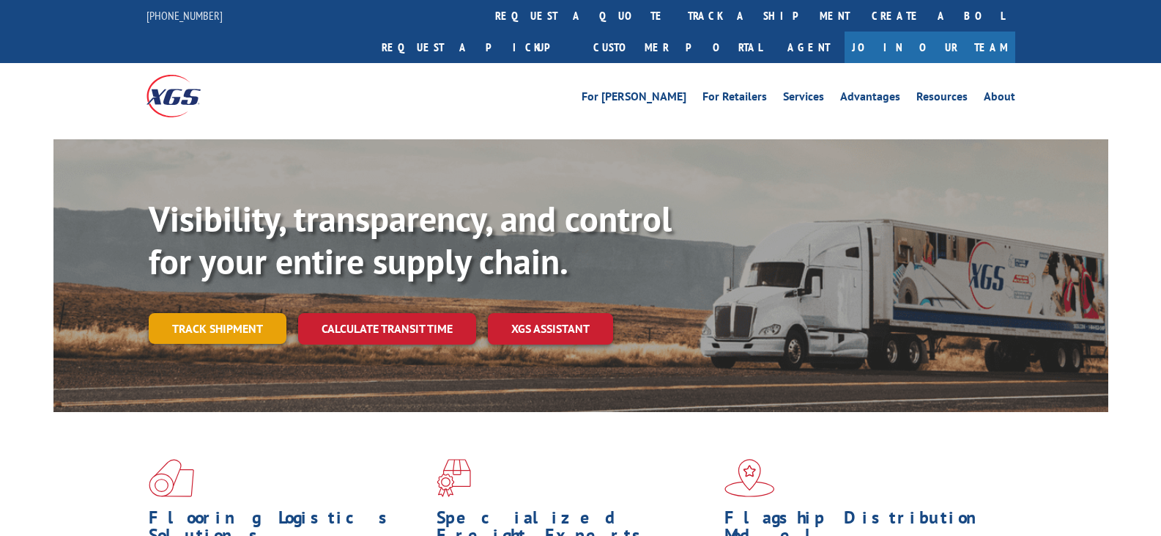 The image size is (1161, 536). Describe the element at coordinates (476, 47) in the screenshot. I see `a: Request a pickup` at that location.